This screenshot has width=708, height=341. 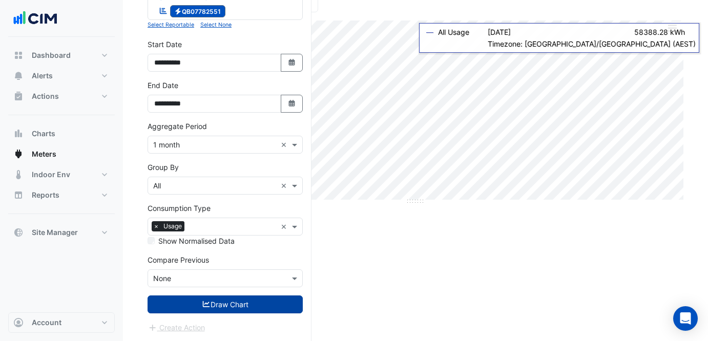 What do you see at coordinates (61, 233) in the screenshot?
I see `button: Site Manager` at bounding box center [61, 233].